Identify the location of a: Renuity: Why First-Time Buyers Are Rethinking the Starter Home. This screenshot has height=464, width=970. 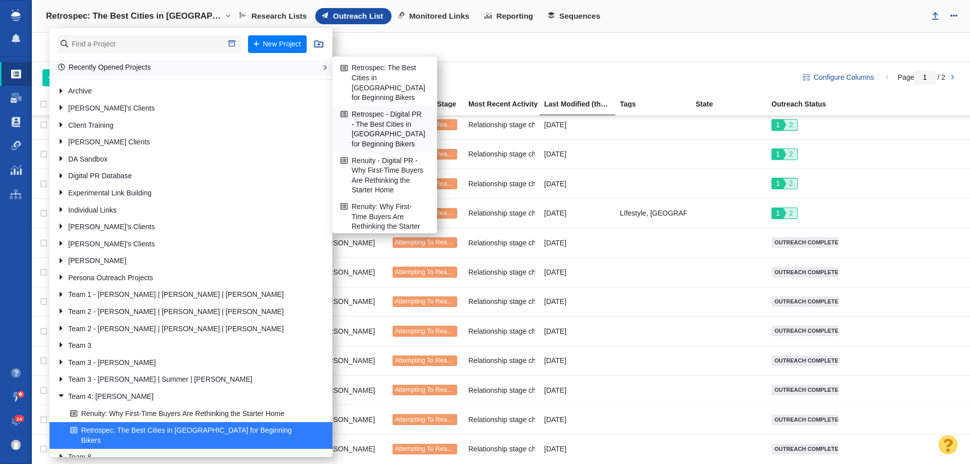
(384, 222).